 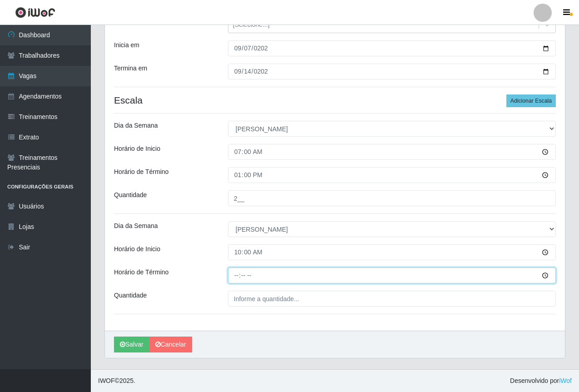 What do you see at coordinates (35, 12) in the screenshot?
I see `img: CoreUI Logo` at bounding box center [35, 12].